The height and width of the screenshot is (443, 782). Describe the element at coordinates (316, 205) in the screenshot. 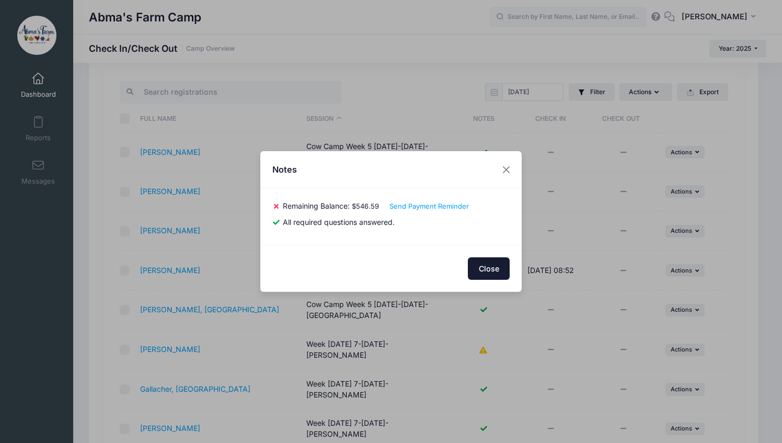

I see `span: Remaining Balance:` at that location.